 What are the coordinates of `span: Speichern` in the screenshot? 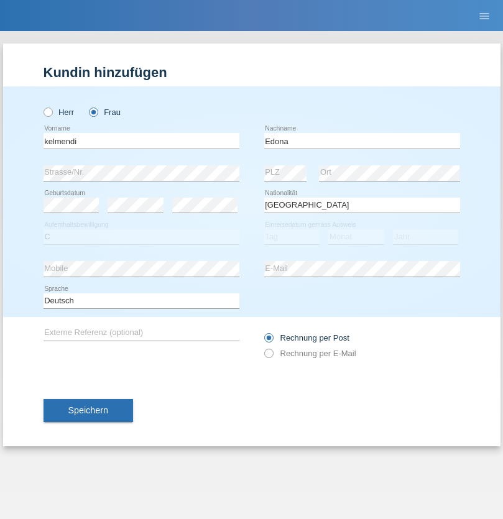 It's located at (88, 410).